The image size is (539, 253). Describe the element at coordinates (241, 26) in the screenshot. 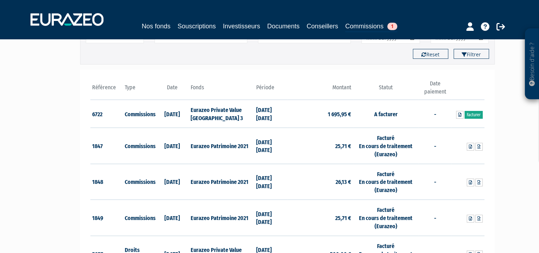

I see `a: Investisseurs` at that location.